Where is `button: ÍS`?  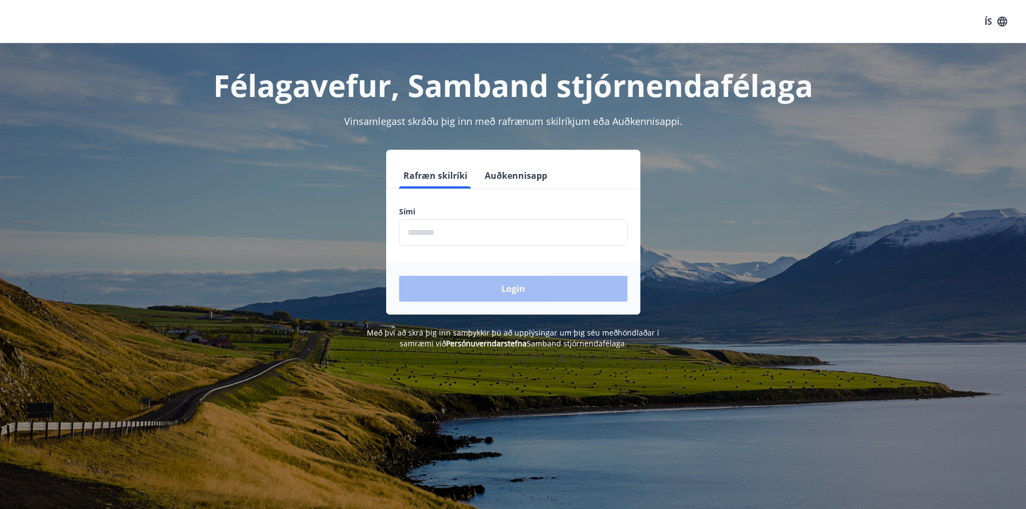 button: ÍS is located at coordinates (996, 22).